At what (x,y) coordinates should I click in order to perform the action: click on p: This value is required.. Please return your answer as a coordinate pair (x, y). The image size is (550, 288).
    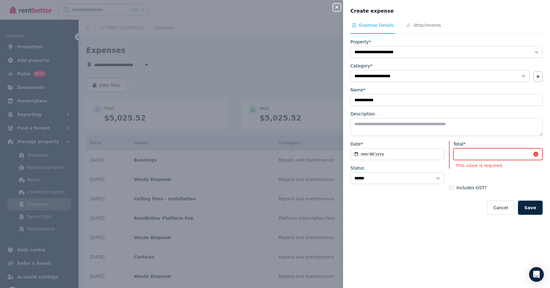
    Looking at the image, I should click on (498, 166).